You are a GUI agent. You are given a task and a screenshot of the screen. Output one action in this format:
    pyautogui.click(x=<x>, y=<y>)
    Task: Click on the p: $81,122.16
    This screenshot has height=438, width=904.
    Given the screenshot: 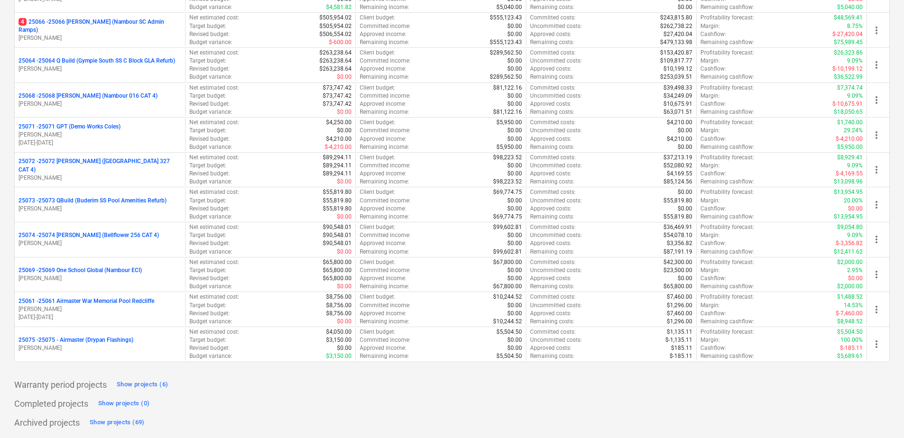 What is the action you would take?
    pyautogui.click(x=507, y=88)
    